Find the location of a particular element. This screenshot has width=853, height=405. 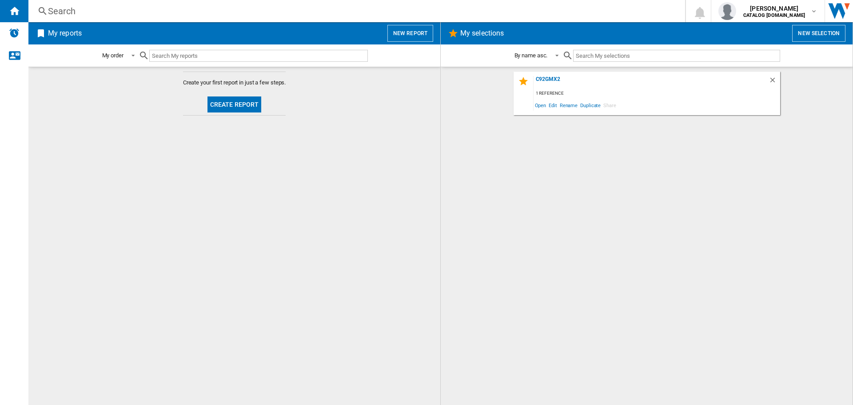

span: Edit is located at coordinates (553, 105).